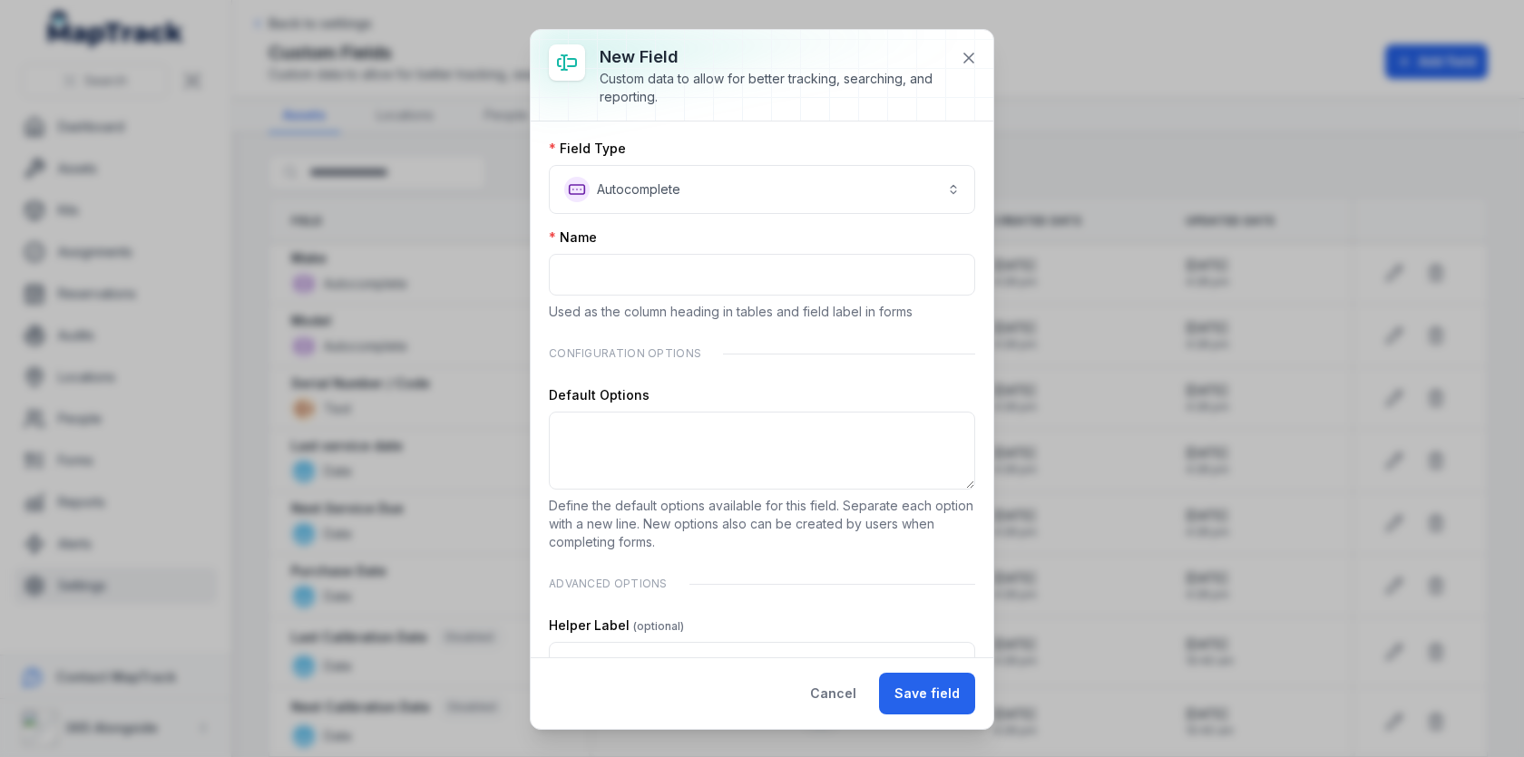  Describe the element at coordinates (762, 451) in the screenshot. I see `textarea: :r4s:-form-item-label` at that location.